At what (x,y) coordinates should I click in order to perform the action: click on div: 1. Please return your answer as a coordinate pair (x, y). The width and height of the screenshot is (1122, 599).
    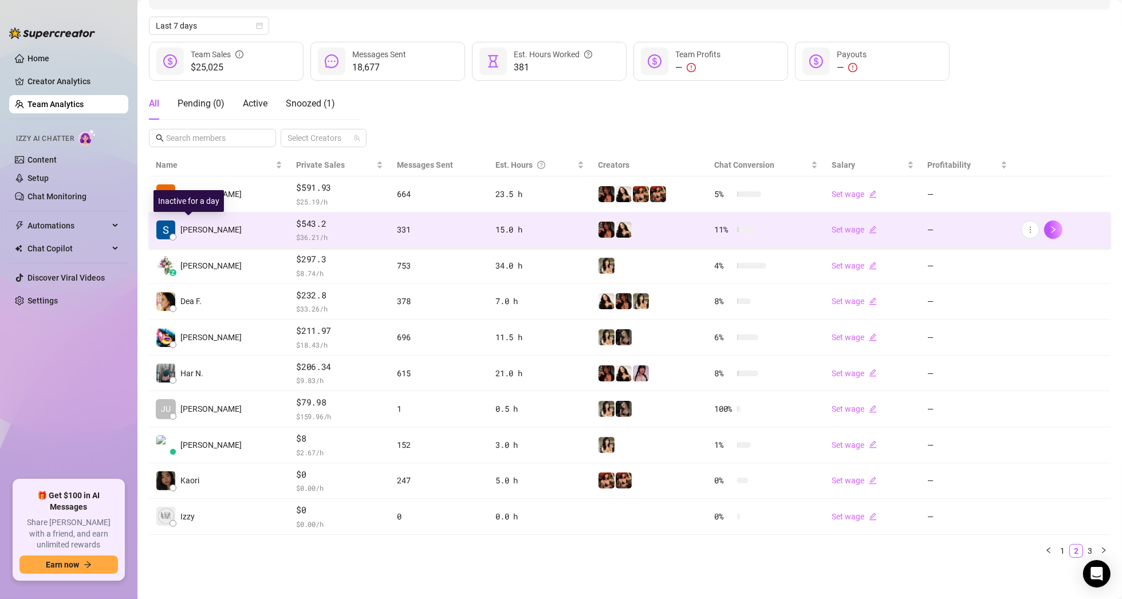
    Looking at the image, I should click on (439, 409).